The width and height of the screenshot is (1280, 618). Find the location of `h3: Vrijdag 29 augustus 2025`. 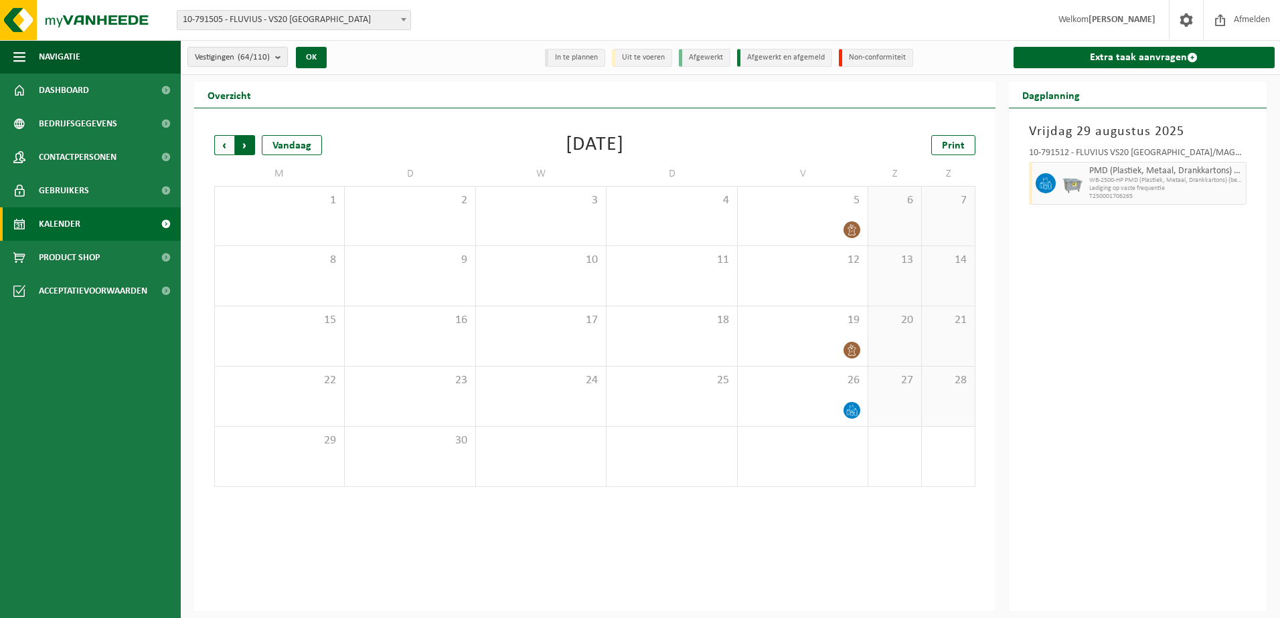

h3: Vrijdag 29 augustus 2025 is located at coordinates (1138, 132).